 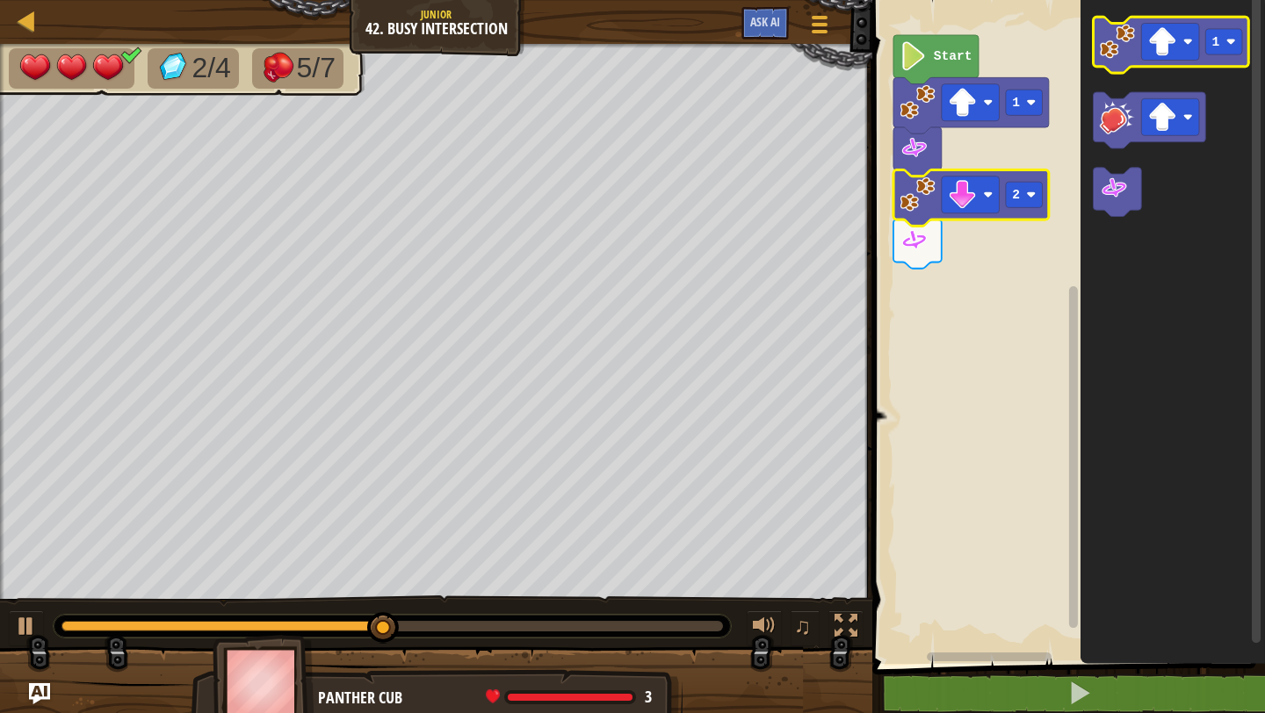 I want to click on span: 2/4, so click(x=211, y=68).